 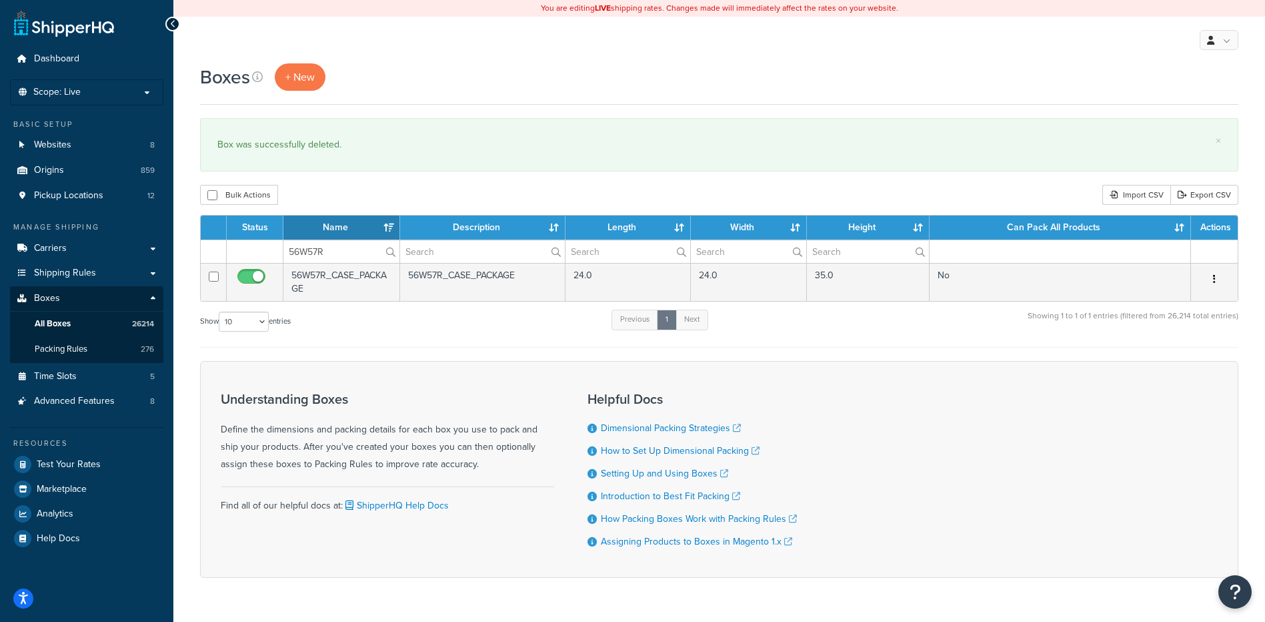 I want to click on a: Help Docs, so click(x=87, y=538).